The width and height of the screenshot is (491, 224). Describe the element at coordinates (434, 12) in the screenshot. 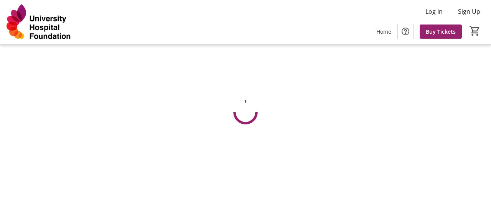

I see `span: Log In` at that location.